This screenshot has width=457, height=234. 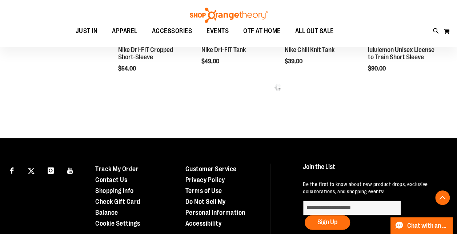 I want to click on p: Be the first to know about new product drops, exclusive collaborations, and shopping events!, so click(x=373, y=188).